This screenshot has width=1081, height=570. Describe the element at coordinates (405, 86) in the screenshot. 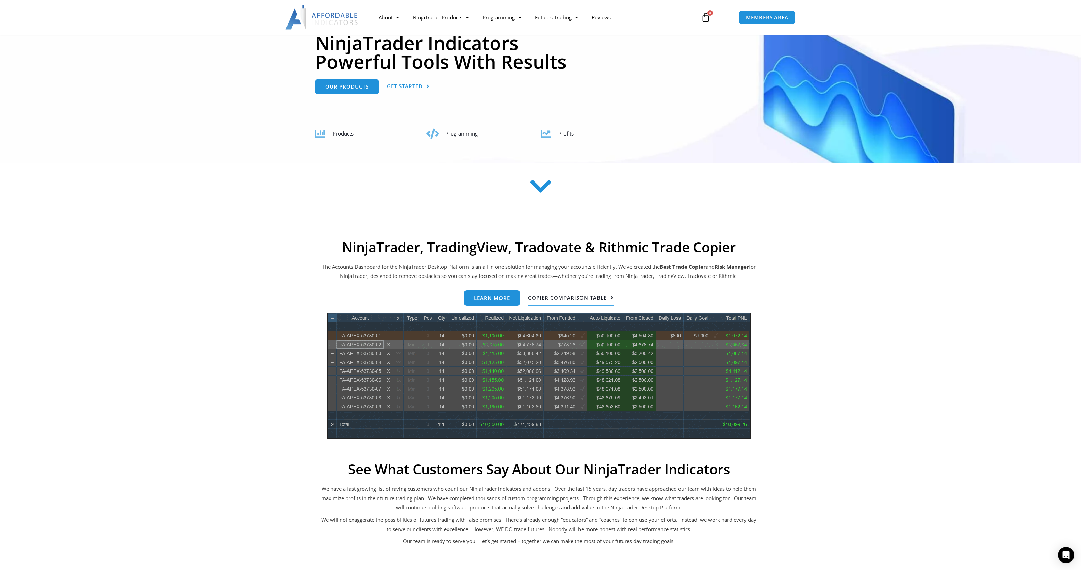

I see `span: Get Started` at that location.